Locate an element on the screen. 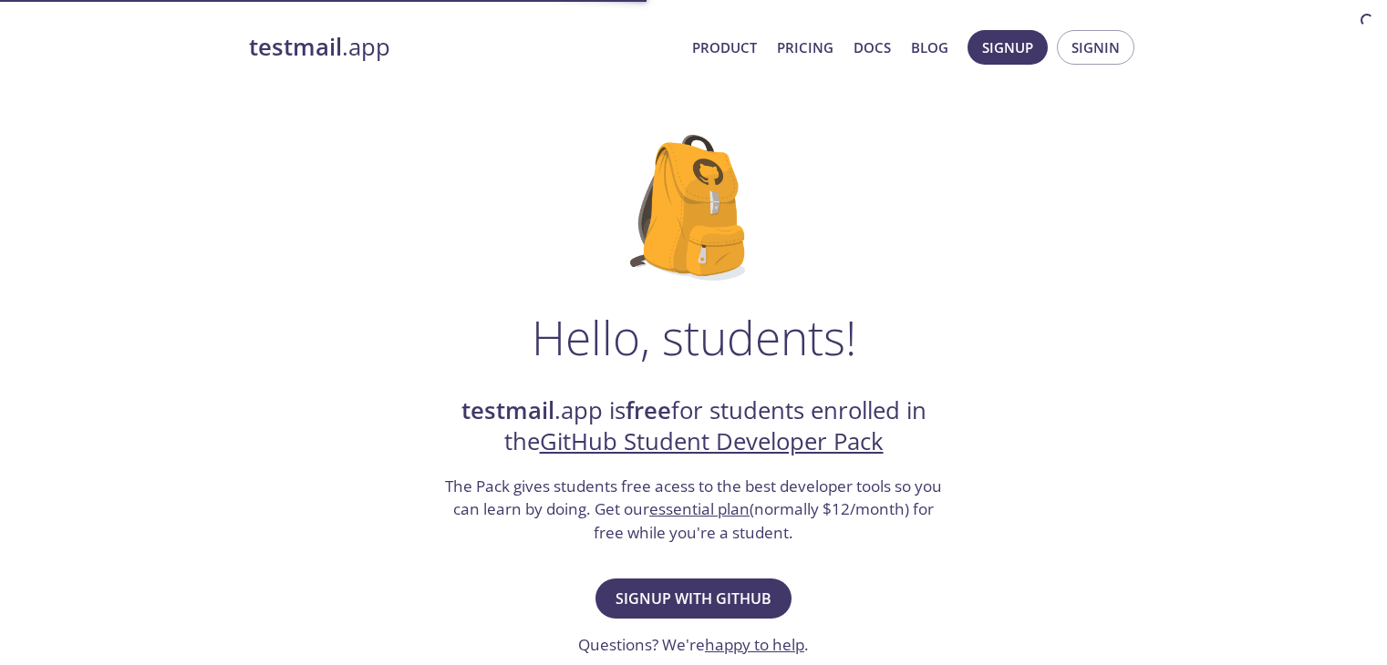 The image size is (1387, 665). strong: free is located at coordinates (648, 410).